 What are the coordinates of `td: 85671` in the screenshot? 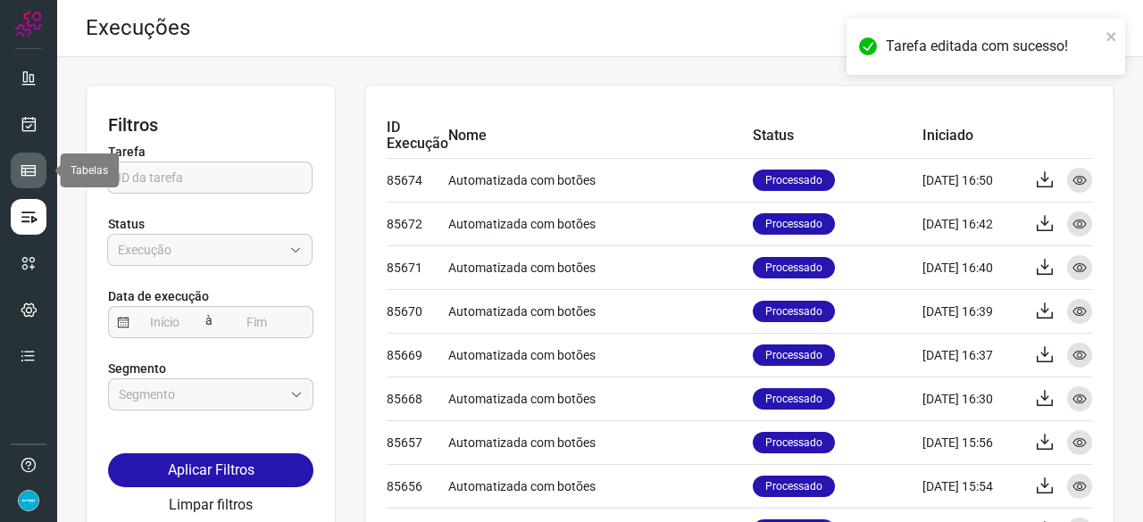 It's located at (417, 267).